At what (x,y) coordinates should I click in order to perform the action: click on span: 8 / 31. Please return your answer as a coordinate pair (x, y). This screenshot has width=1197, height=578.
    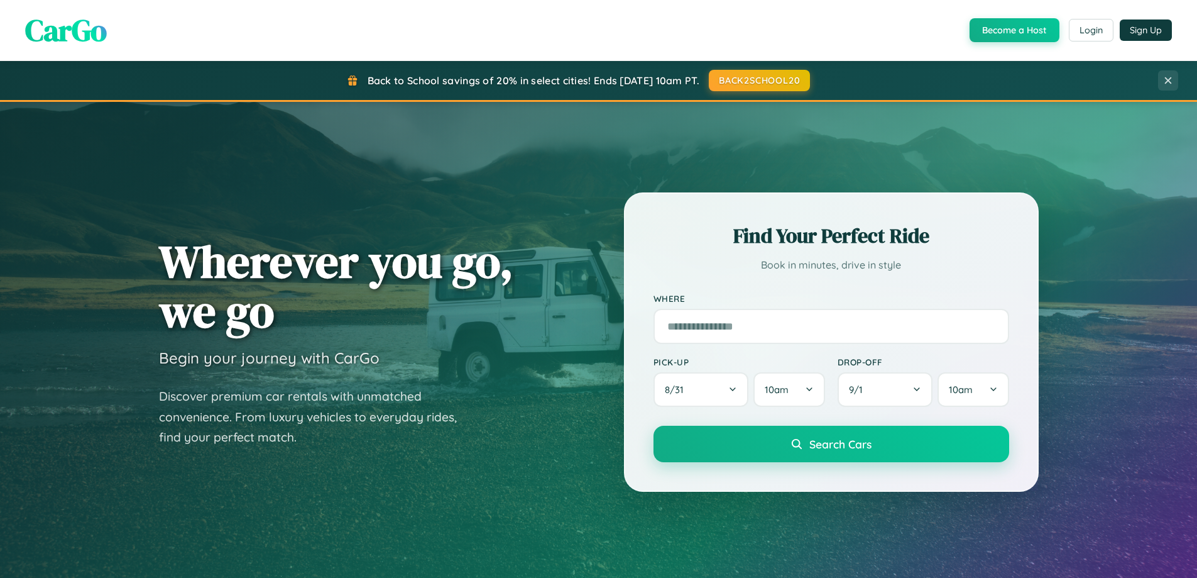
    Looking at the image, I should click on (678, 389).